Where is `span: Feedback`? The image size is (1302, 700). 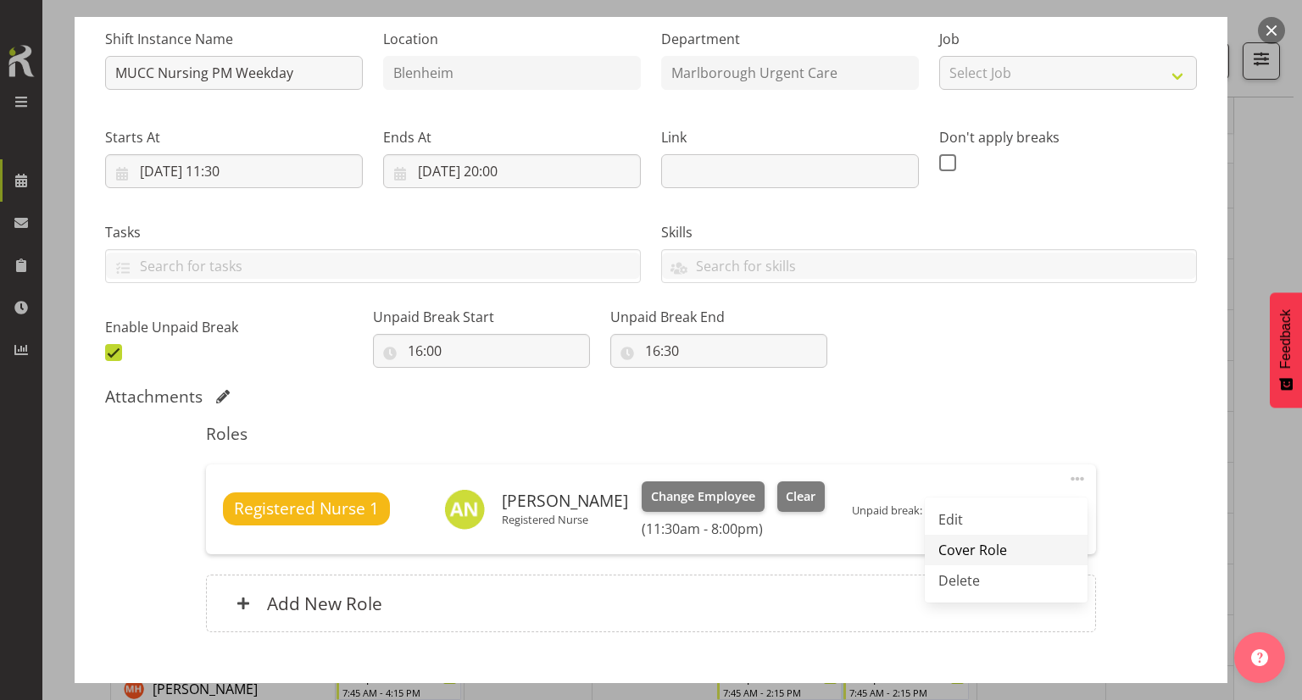 span: Feedback is located at coordinates (1286, 339).